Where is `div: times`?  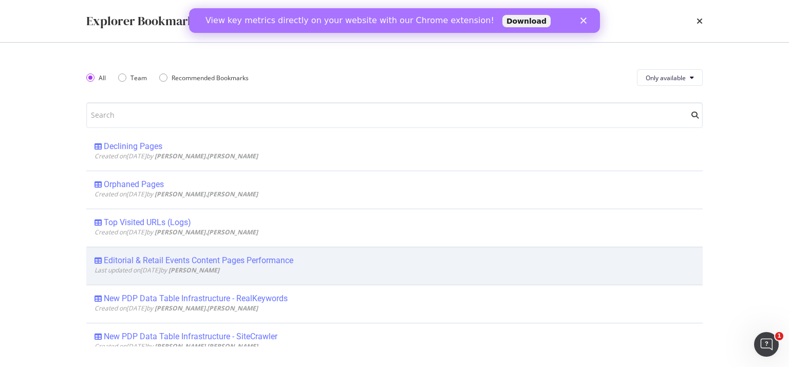
div: times is located at coordinates (700, 21).